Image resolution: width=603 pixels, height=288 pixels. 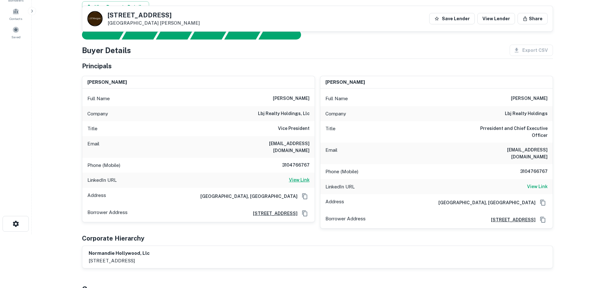 What do you see at coordinates (174, 35) in the screenshot?
I see `div: Documents found, AI parsing details...` at bounding box center [174, 35].